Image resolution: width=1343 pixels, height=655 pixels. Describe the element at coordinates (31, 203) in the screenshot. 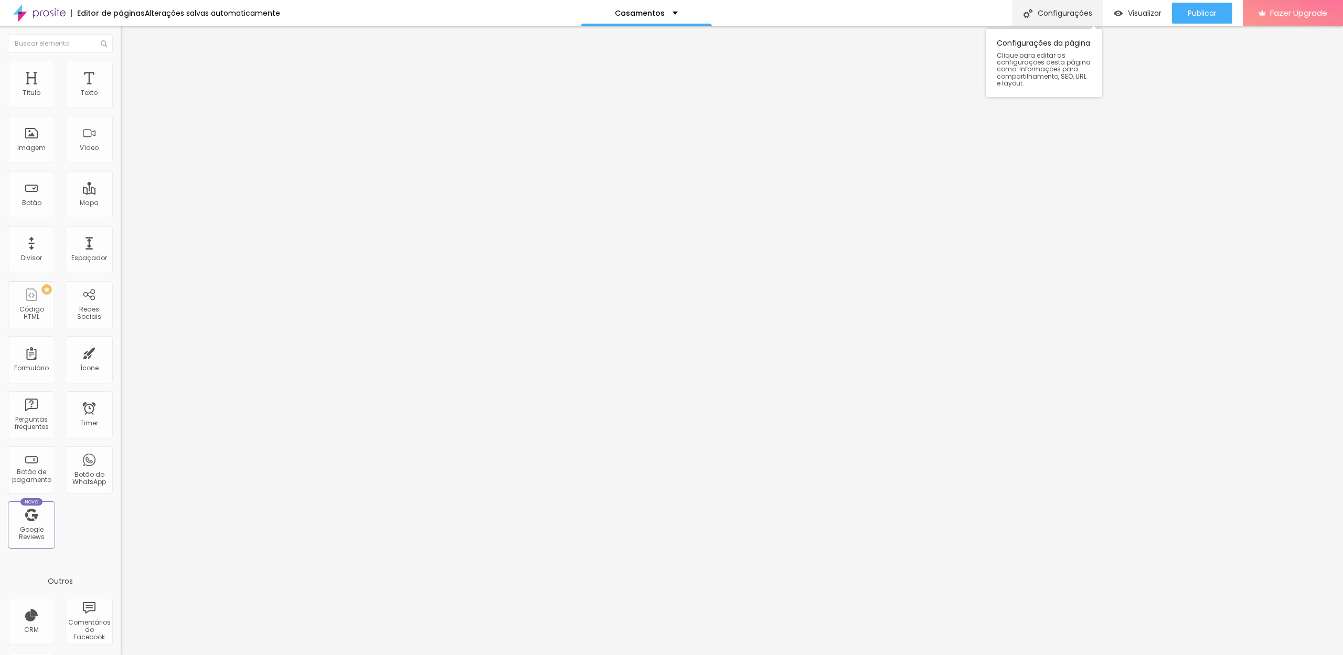

I see `div: Botão` at that location.